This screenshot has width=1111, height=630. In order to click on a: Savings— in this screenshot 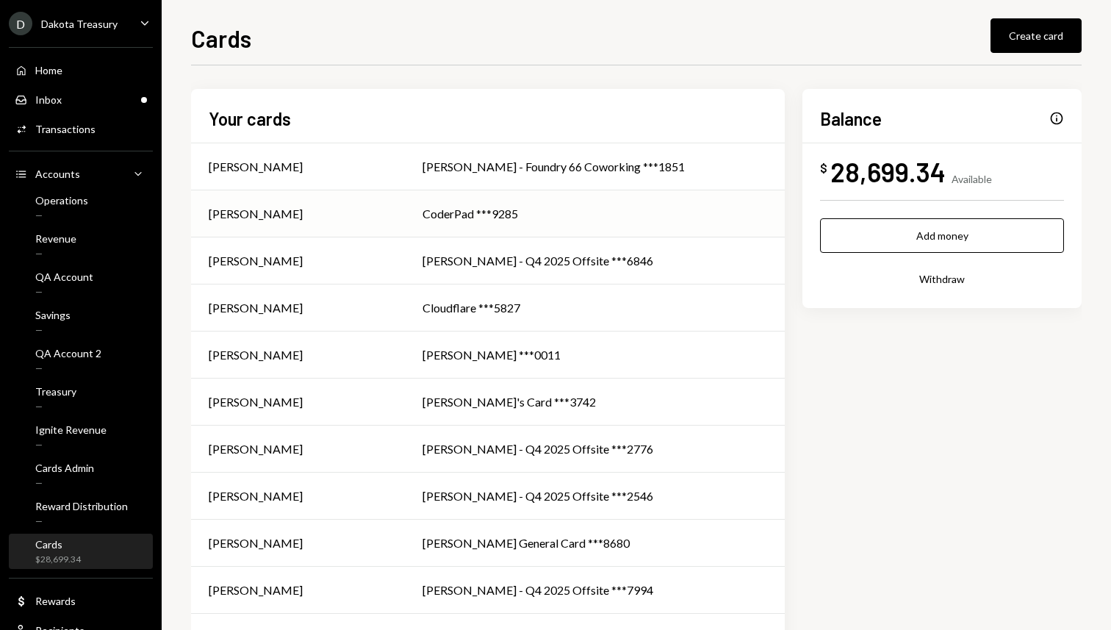, I will do `click(81, 322)`.